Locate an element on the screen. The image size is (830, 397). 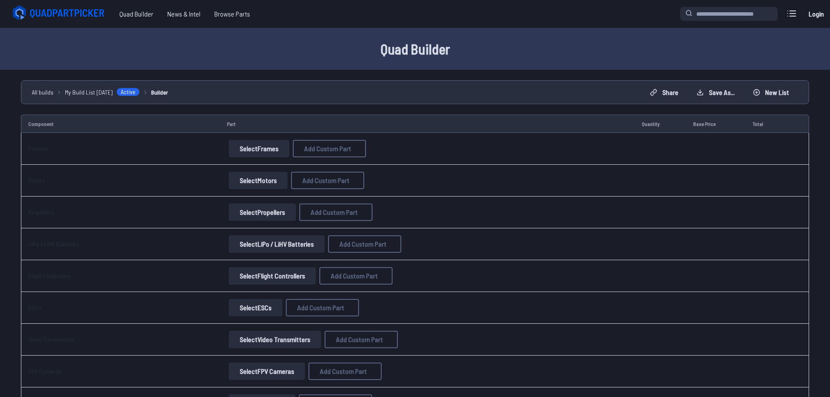
td: Component is located at coordinates (120, 124).